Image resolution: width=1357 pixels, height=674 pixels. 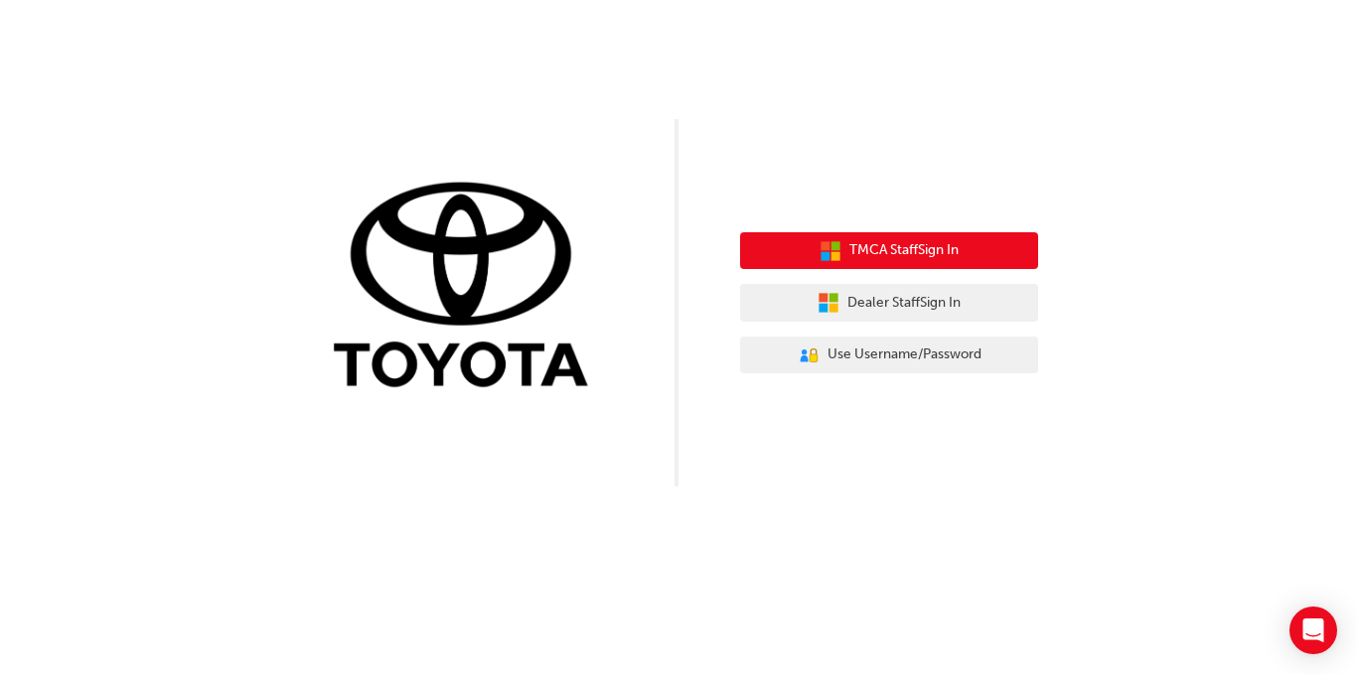 I want to click on button: Use Username/Password, so click(x=889, y=356).